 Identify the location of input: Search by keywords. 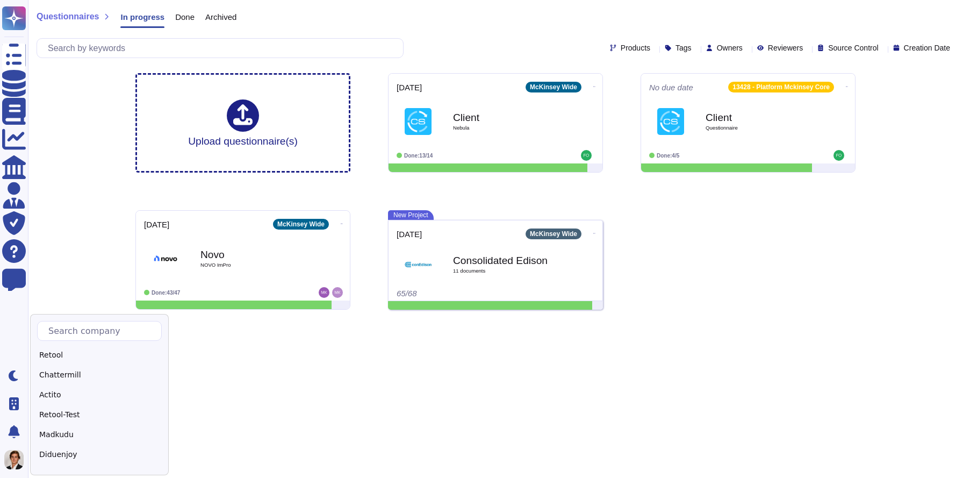
(222, 48).